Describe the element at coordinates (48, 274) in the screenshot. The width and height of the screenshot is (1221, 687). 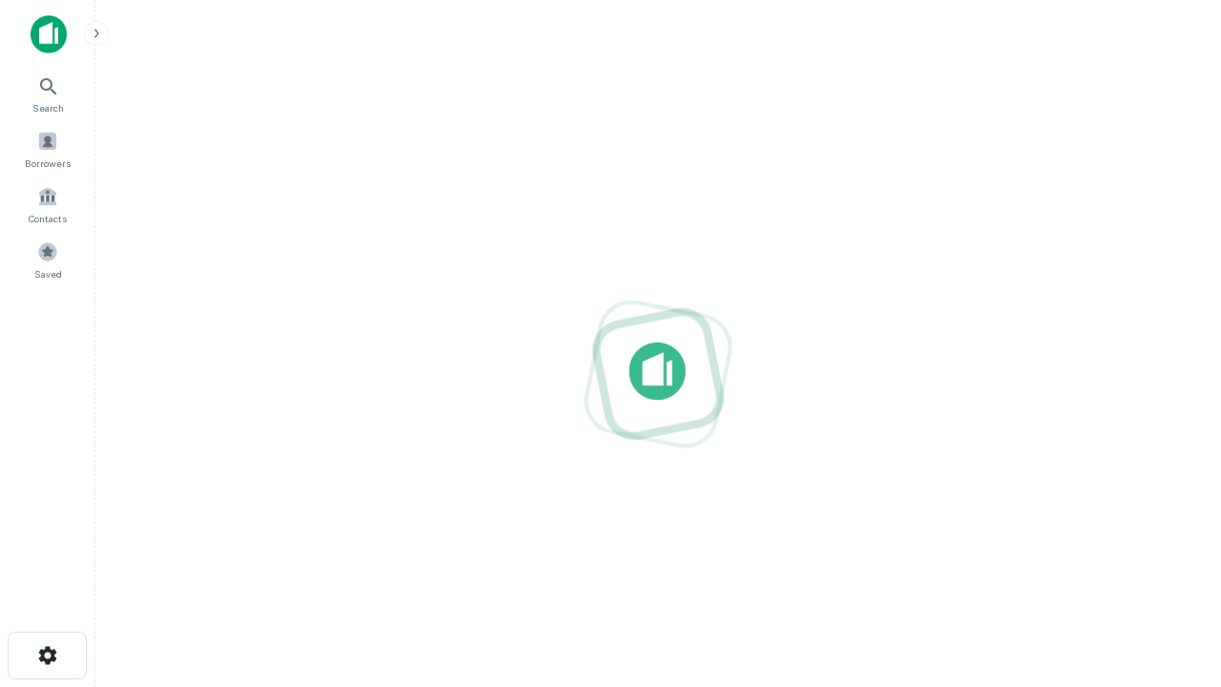
I see `span: Saved` at that location.